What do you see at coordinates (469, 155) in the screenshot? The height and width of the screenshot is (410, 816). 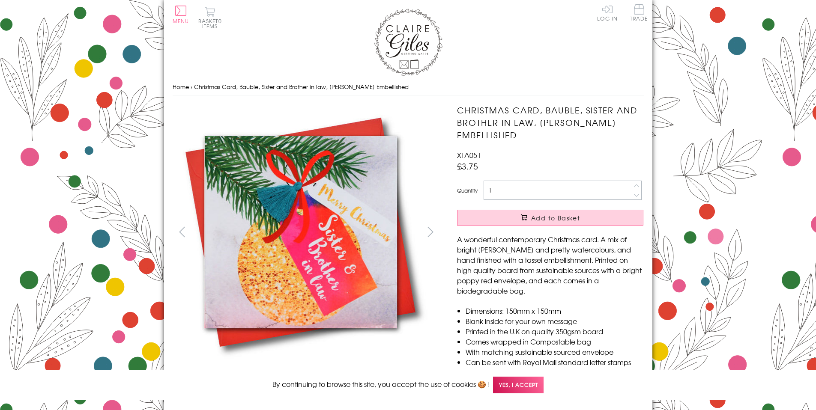 I see `span: XTA051` at bounding box center [469, 155].